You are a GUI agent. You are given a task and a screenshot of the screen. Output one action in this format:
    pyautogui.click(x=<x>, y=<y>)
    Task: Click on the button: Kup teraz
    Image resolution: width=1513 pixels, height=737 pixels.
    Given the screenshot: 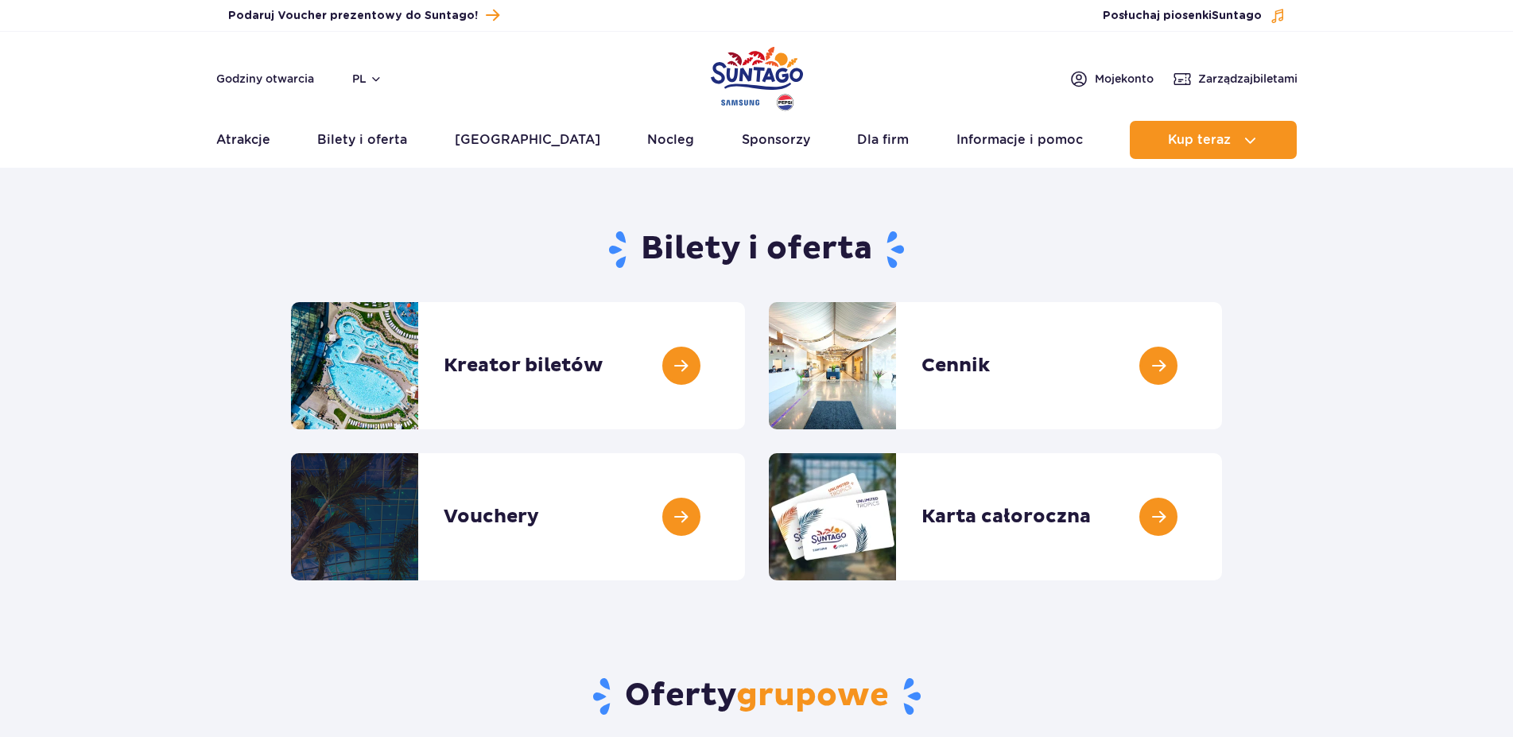 What is the action you would take?
    pyautogui.click(x=1214, y=140)
    